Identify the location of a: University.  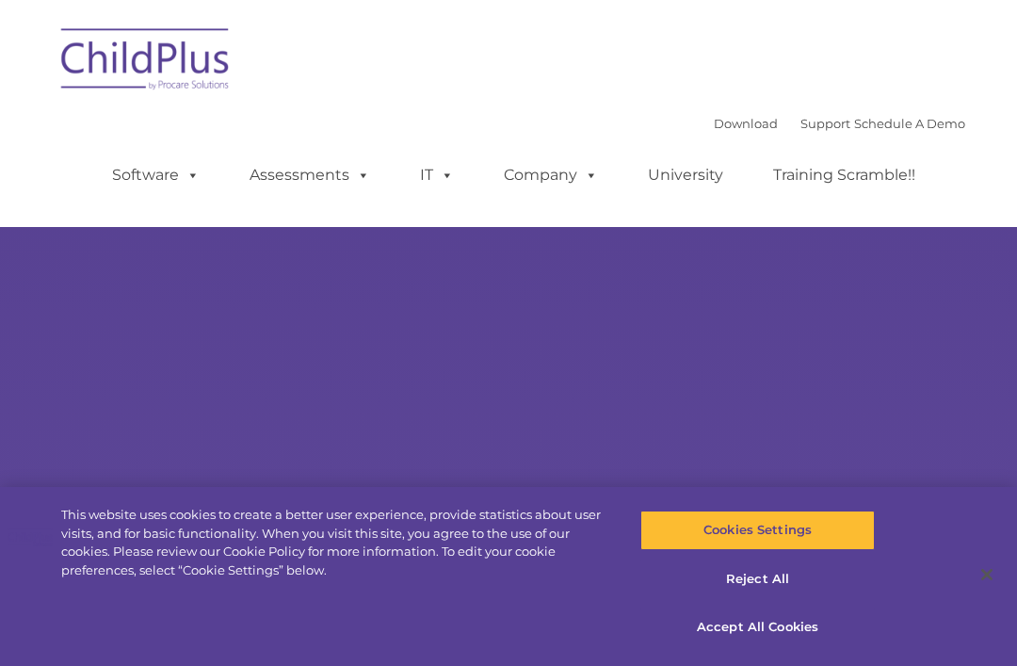
(686, 175).